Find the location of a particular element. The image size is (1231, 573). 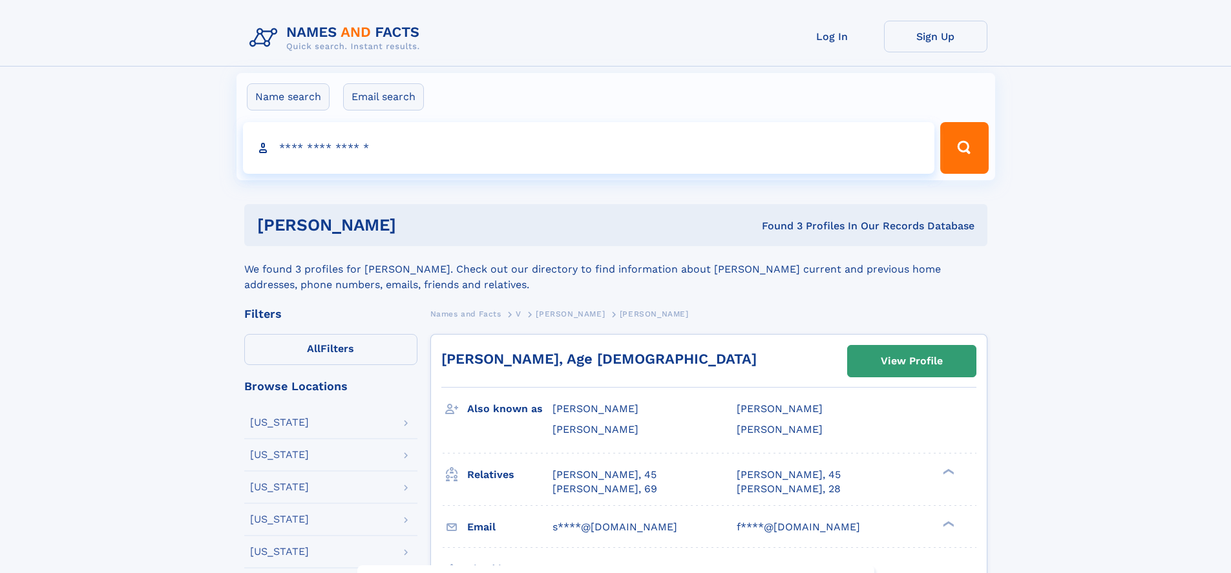

h3: Email is located at coordinates (510, 527).